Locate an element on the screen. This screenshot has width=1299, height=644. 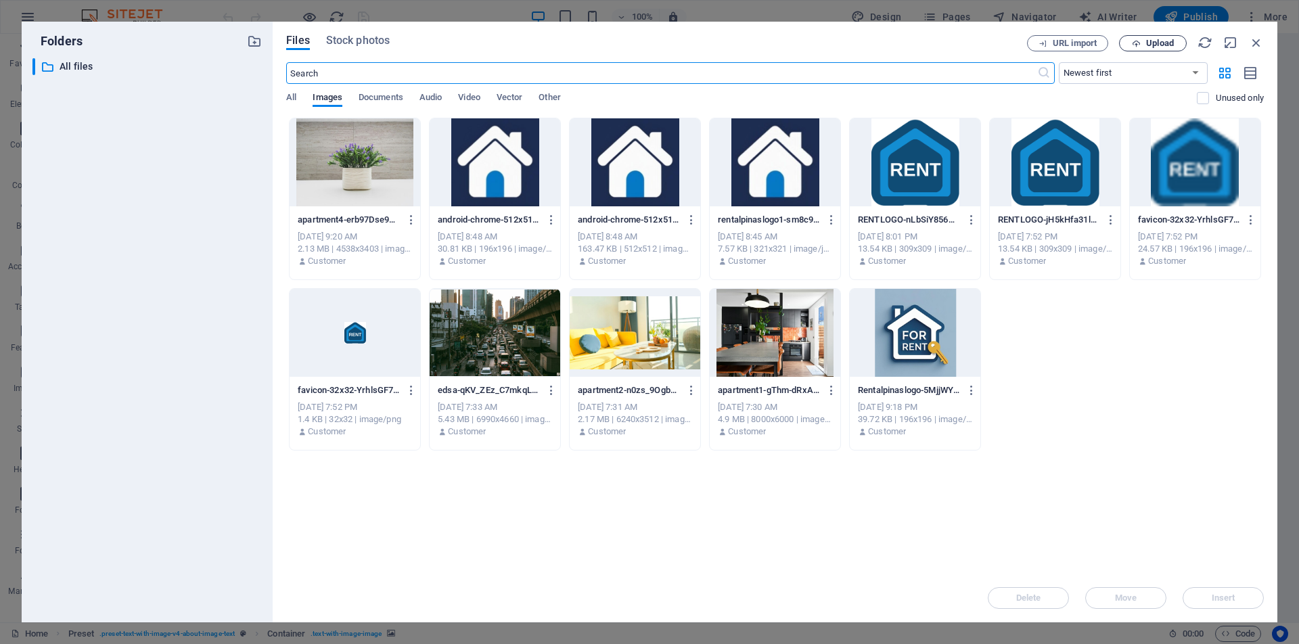
div: 39.72 KB | 196x196 | image/png is located at coordinates (915, 419).